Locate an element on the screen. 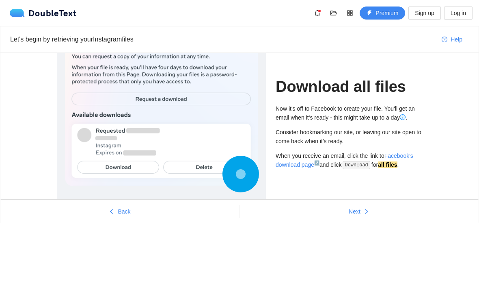  button: folder-open is located at coordinates (334, 13).